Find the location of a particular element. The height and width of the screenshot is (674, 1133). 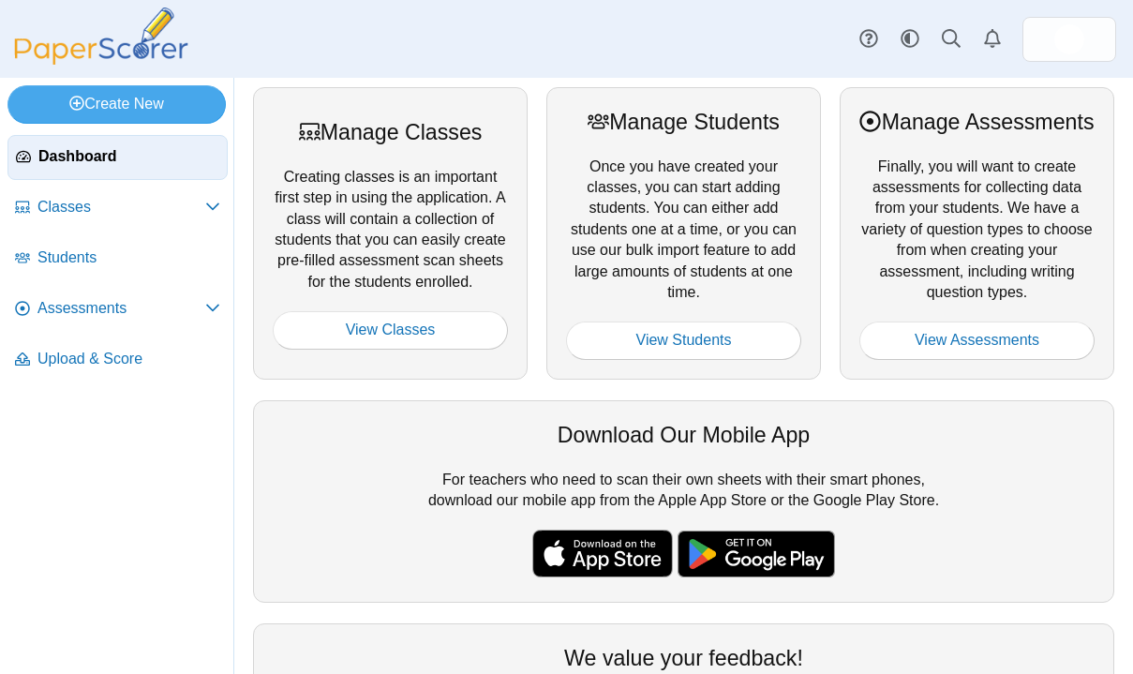

div: Manage Classes is located at coordinates (390, 132).